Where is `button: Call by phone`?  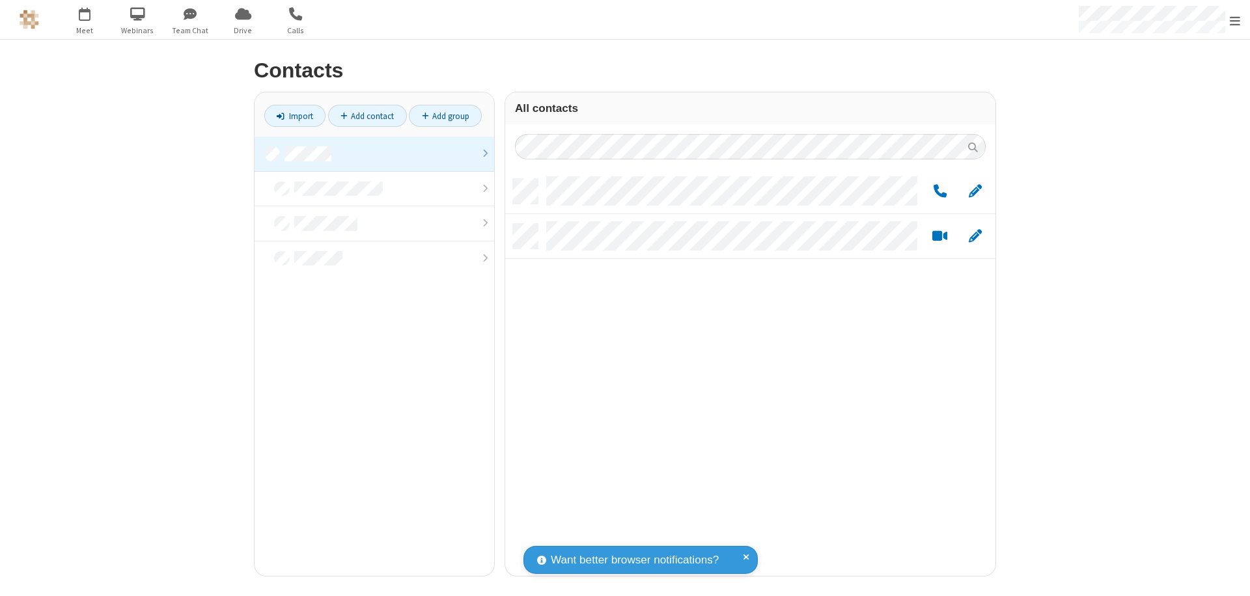
button: Call by phone is located at coordinates (940, 191).